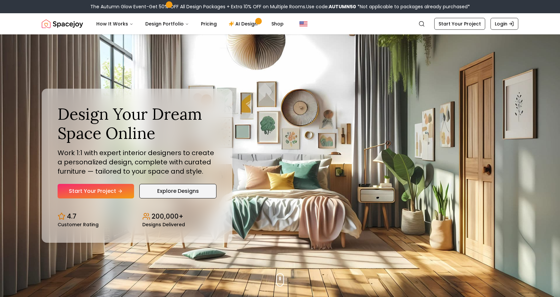 This screenshot has width=560, height=297. What do you see at coordinates (178, 191) in the screenshot?
I see `a: Explore Designs` at bounding box center [178, 191].